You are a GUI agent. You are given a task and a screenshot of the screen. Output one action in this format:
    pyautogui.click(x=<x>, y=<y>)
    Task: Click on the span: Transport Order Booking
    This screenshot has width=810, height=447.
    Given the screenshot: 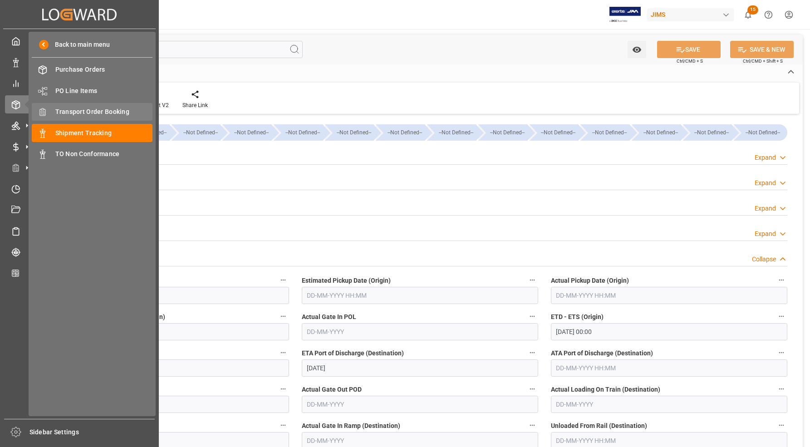 What is the action you would take?
    pyautogui.click(x=104, y=112)
    